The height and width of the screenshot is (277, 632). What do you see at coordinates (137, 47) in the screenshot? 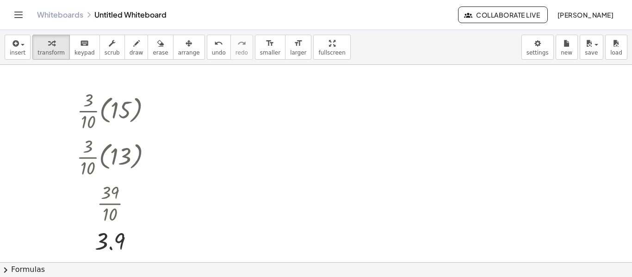
I see `button: draw` at bounding box center [137, 47].